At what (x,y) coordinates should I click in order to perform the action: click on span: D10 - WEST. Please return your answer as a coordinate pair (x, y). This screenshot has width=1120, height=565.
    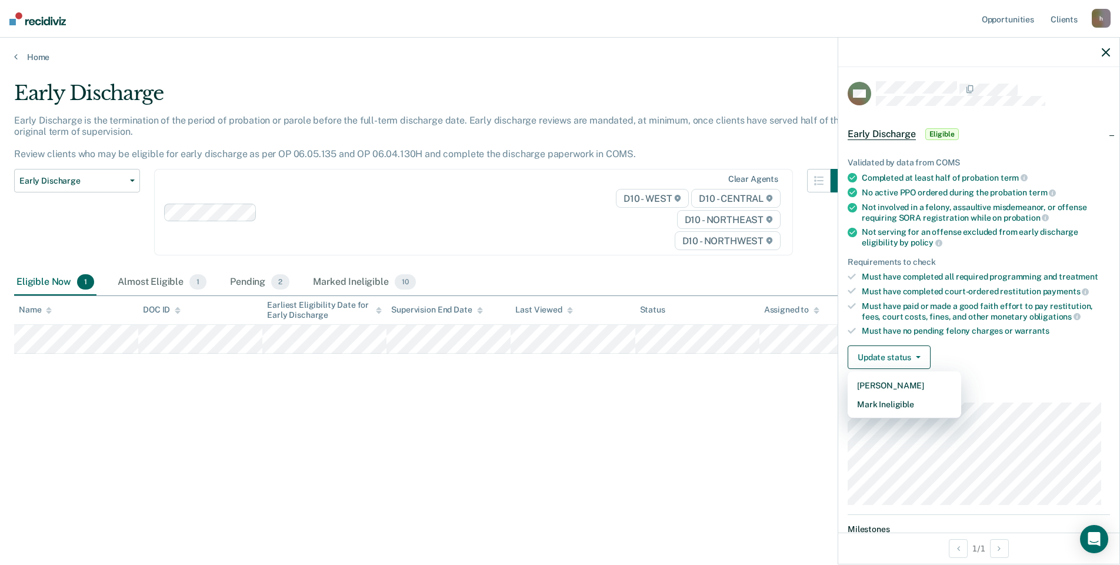
    Looking at the image, I should click on (652, 198).